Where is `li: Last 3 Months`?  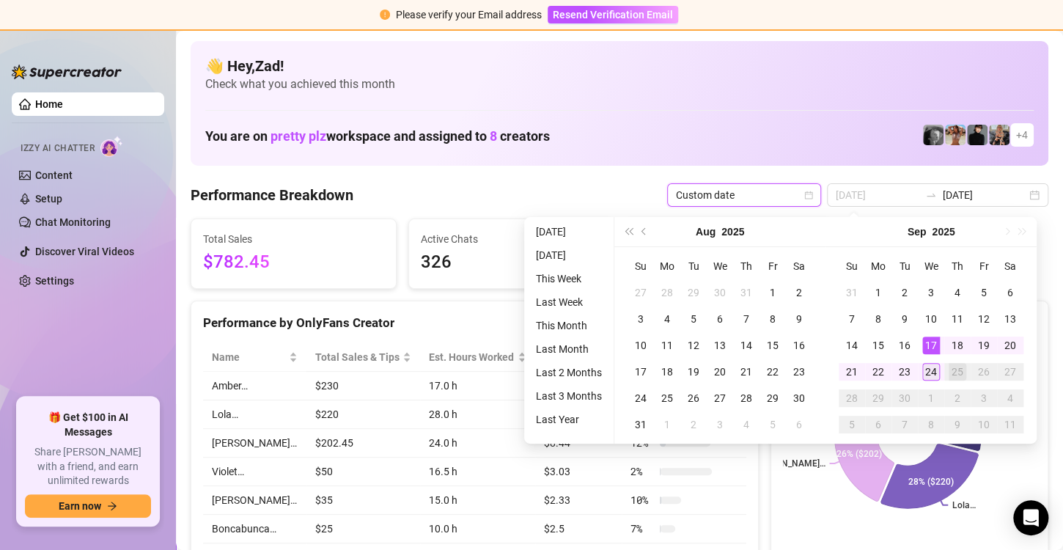
li: Last 3 Months is located at coordinates (569, 396).